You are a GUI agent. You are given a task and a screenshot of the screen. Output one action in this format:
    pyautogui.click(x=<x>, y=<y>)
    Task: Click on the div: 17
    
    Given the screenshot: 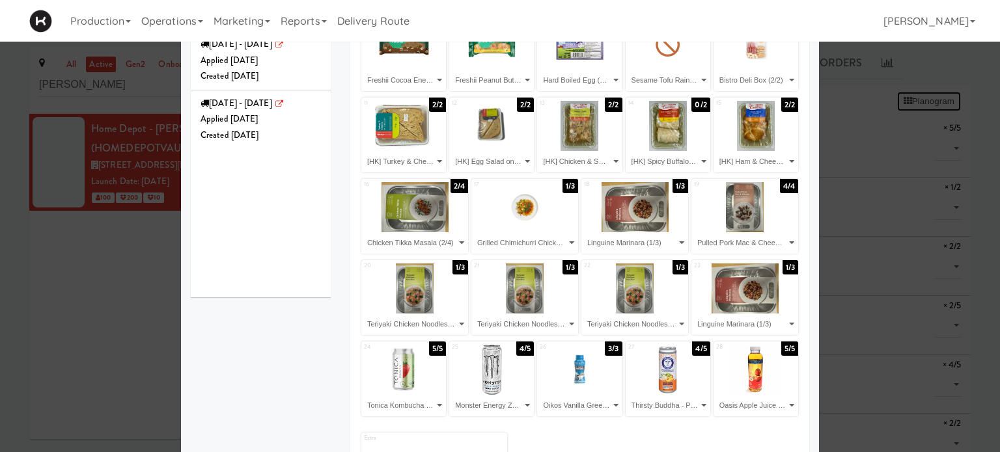 What is the action you would take?
    pyautogui.click(x=499, y=184)
    